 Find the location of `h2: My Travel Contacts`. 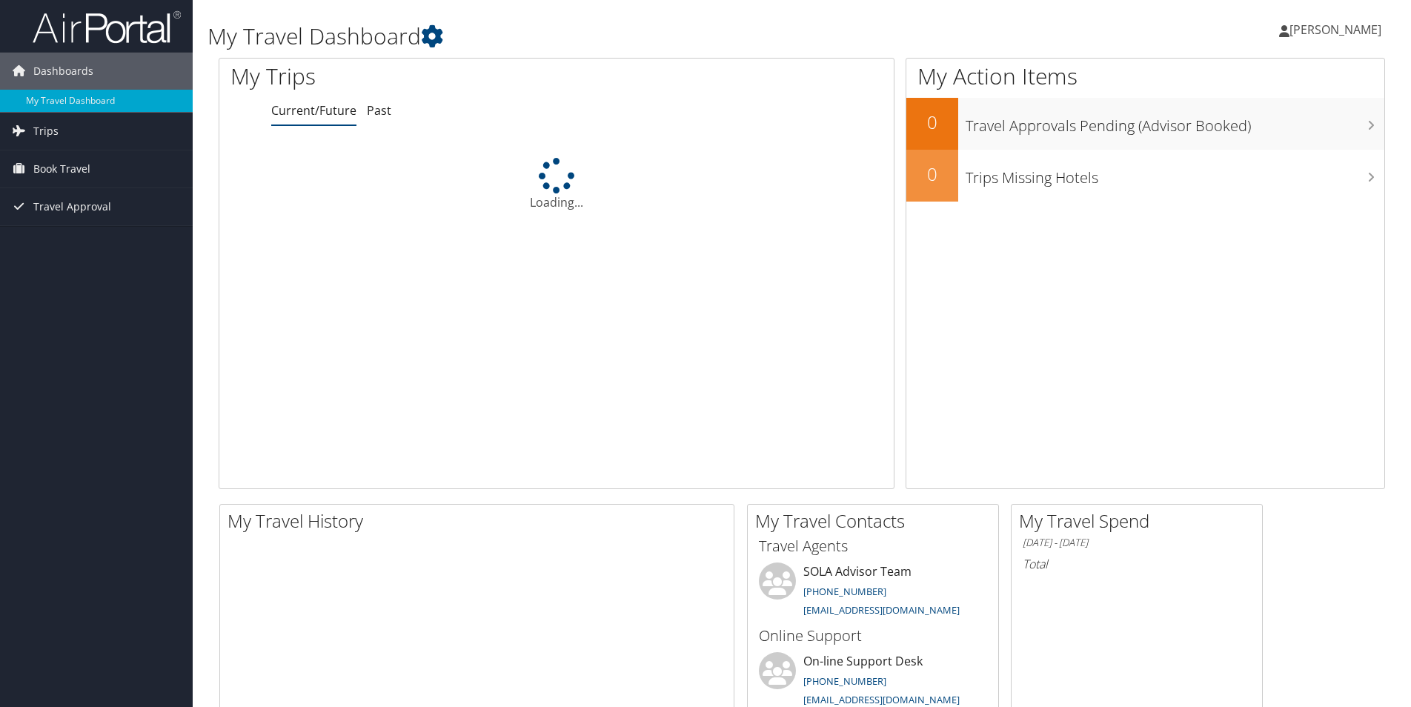

h2: My Travel Contacts is located at coordinates (876, 521).